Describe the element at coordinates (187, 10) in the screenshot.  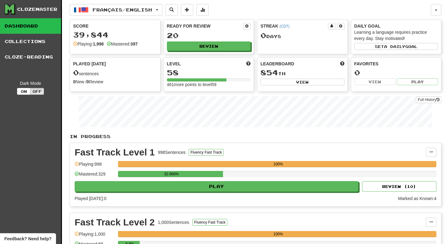
I see `button: Add sentence to collection` at that location.